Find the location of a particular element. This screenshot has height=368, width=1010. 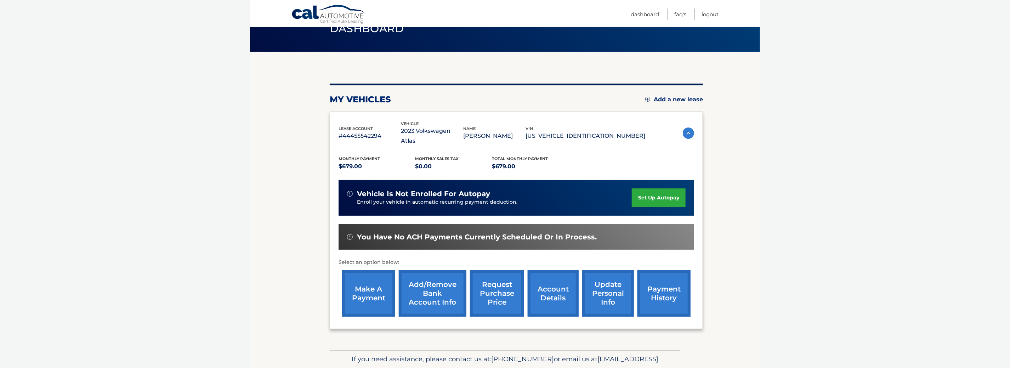

a: Dashboard is located at coordinates (645, 14).